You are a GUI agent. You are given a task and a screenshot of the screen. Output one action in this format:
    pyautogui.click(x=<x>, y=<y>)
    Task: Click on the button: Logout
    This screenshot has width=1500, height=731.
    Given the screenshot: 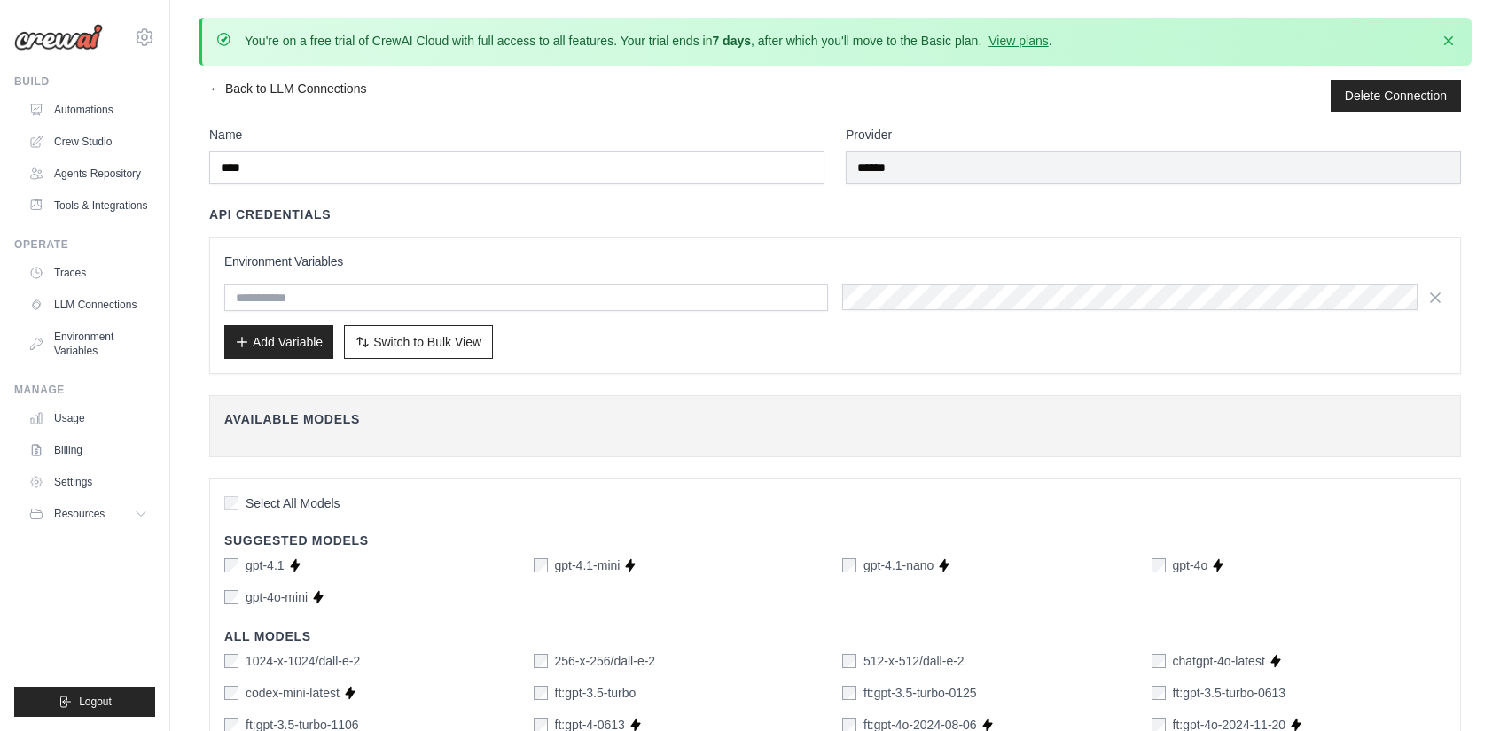 What is the action you would take?
    pyautogui.click(x=84, y=702)
    